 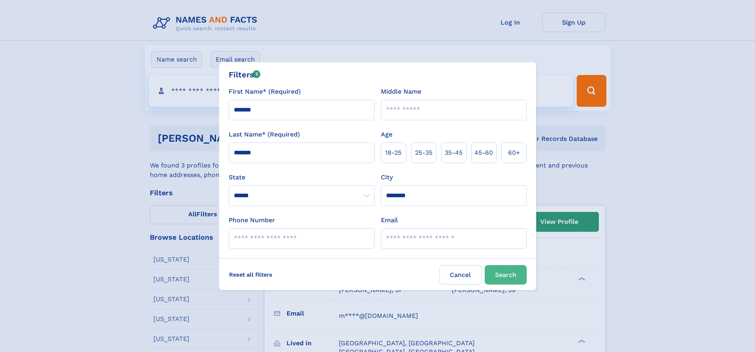 What do you see at coordinates (252, 220) in the screenshot?
I see `label: Phone Number` at bounding box center [252, 220].